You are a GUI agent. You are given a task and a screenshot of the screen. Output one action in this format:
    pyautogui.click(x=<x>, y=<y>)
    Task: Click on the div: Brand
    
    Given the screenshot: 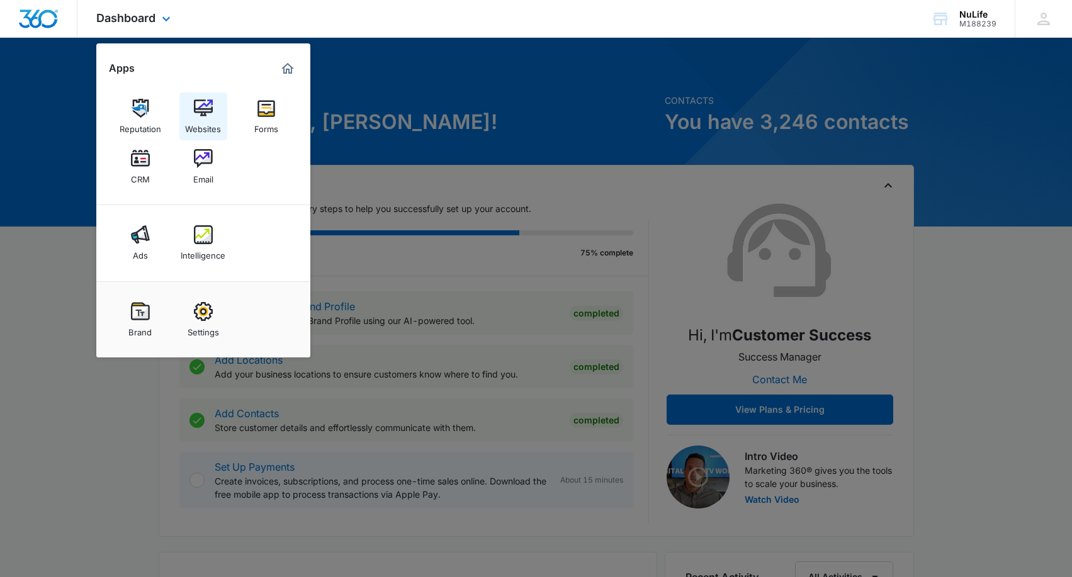 What is the action you would take?
    pyautogui.click(x=140, y=329)
    